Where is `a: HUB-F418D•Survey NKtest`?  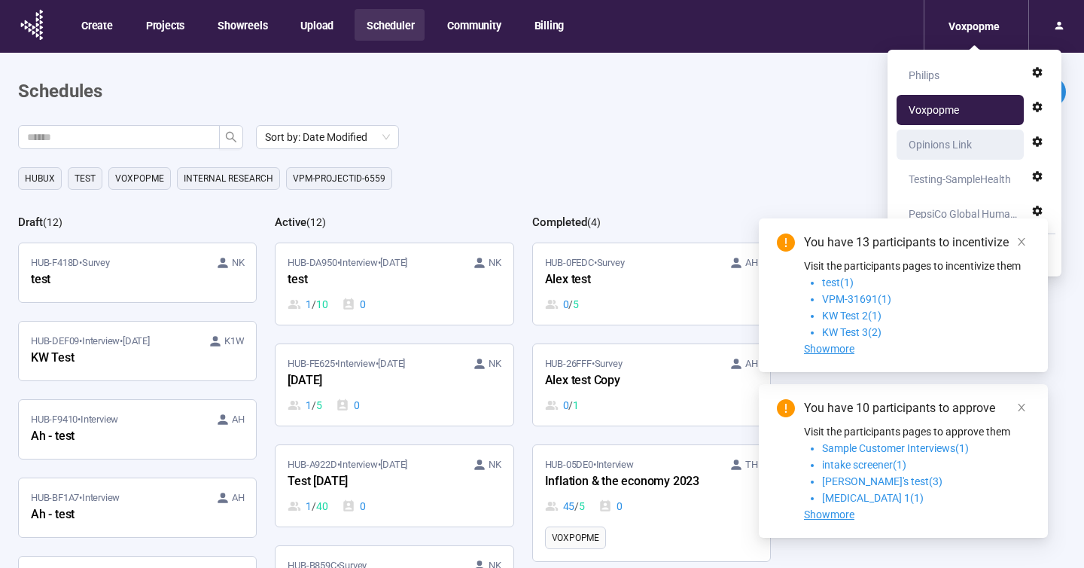 a: HUB-F418D•Survey NKtest is located at coordinates (137, 273).